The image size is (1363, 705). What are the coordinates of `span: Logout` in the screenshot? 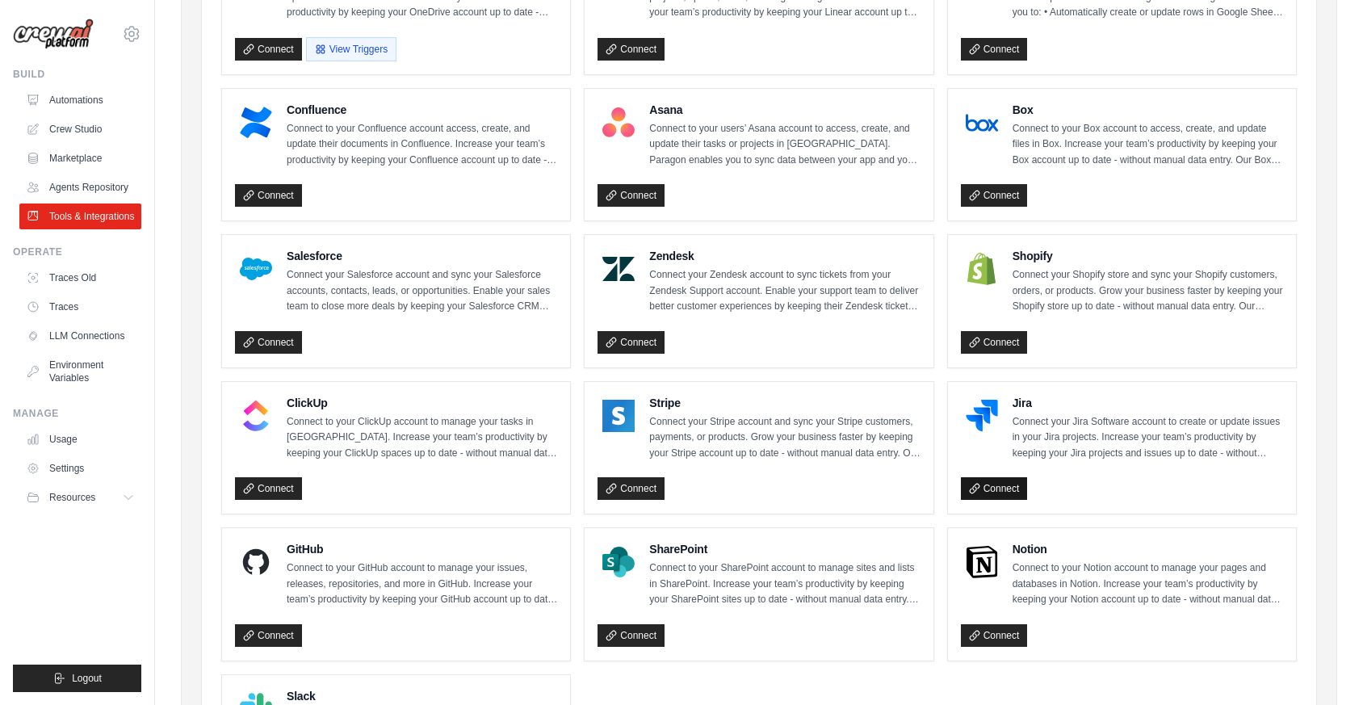 It's located at (86, 678).